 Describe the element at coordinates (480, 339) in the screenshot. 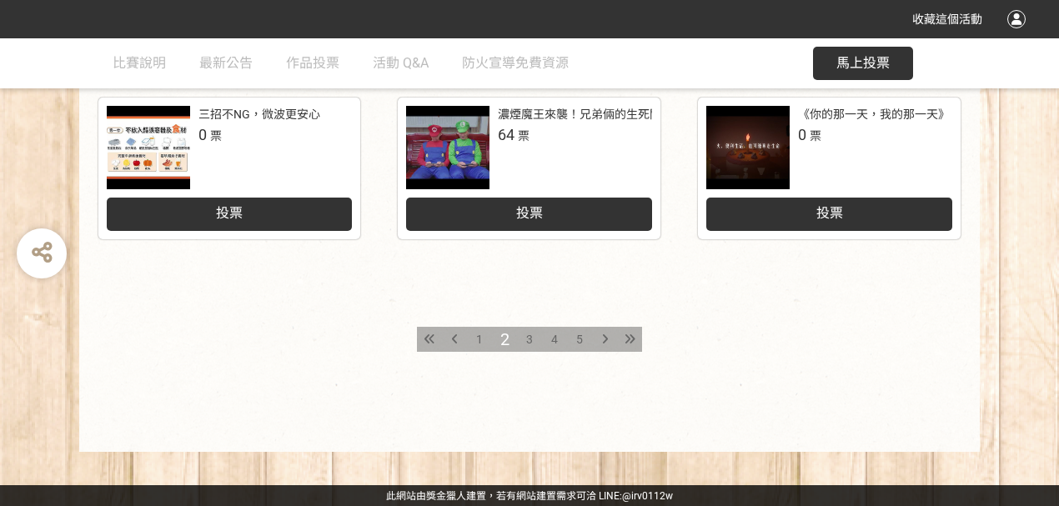

I see `span: 1` at that location.